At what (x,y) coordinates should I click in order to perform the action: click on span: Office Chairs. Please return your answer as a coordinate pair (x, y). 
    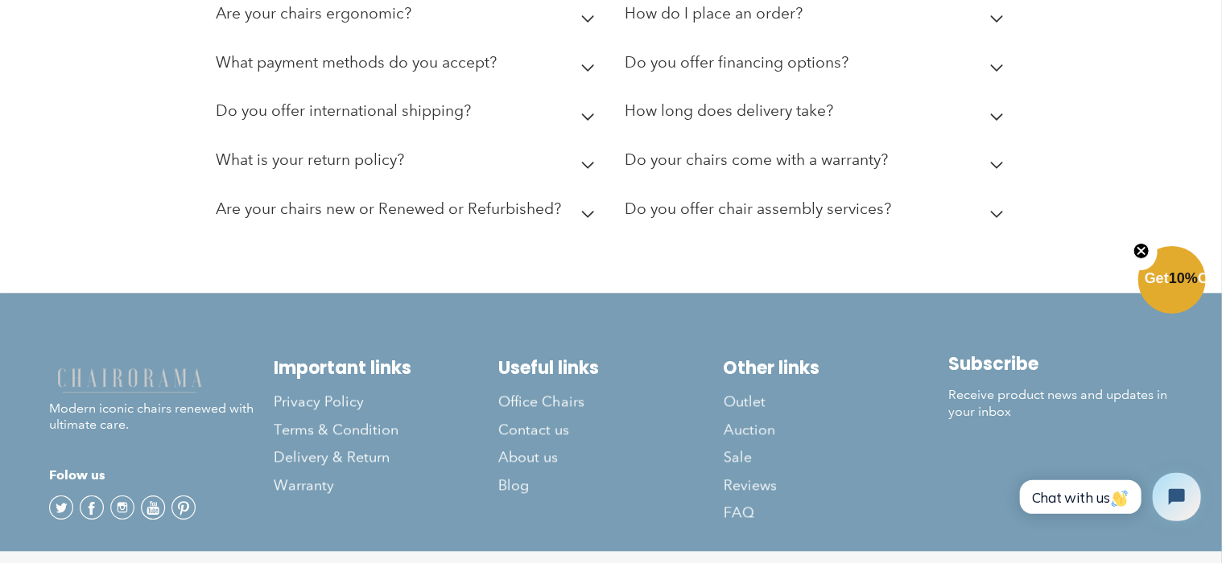
    Looking at the image, I should click on (541, 402).